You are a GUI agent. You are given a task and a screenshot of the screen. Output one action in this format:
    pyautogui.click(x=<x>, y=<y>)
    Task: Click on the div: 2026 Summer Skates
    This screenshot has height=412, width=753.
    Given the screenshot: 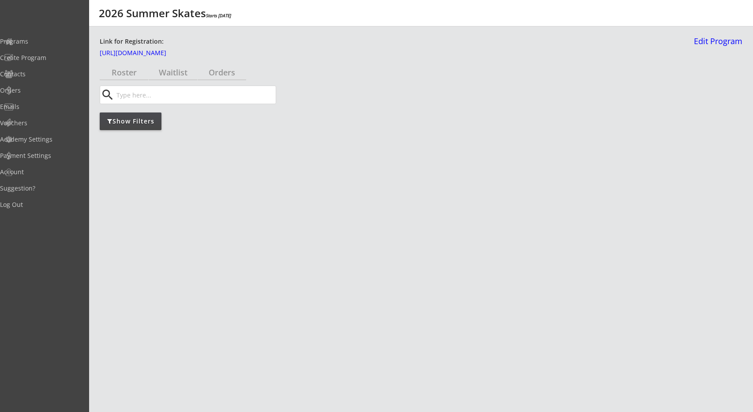 What is the action you would take?
    pyautogui.click(x=165, y=13)
    